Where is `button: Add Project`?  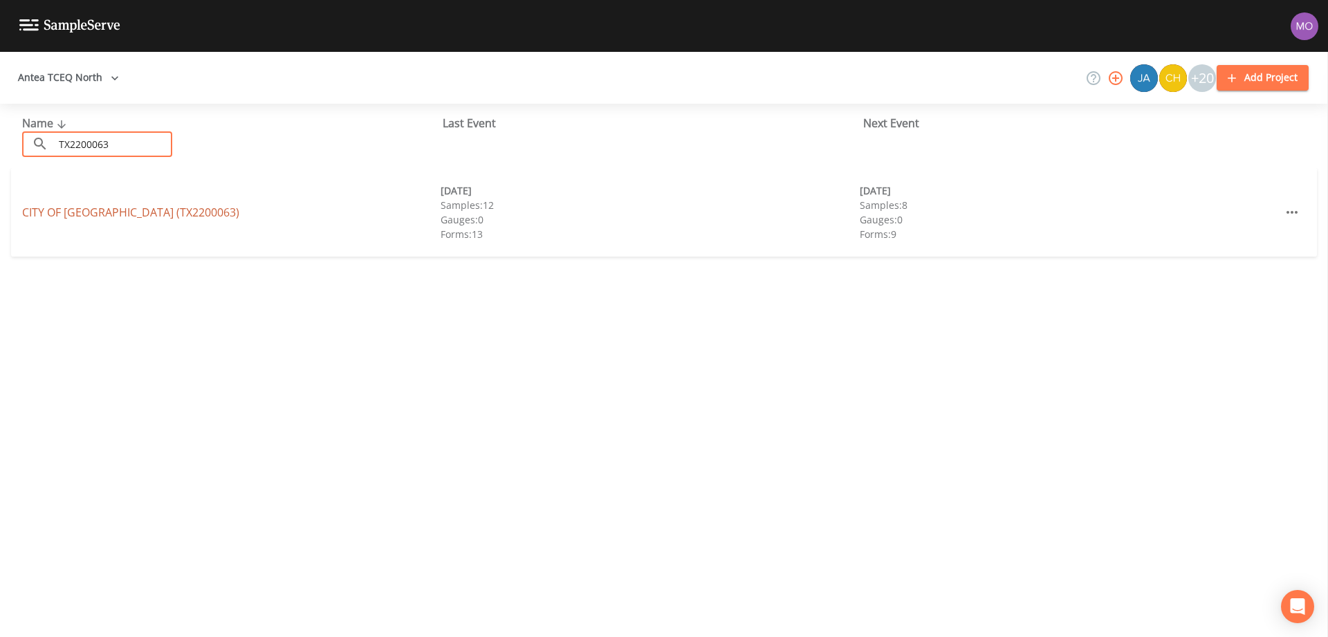 button: Add Project is located at coordinates (1263, 77).